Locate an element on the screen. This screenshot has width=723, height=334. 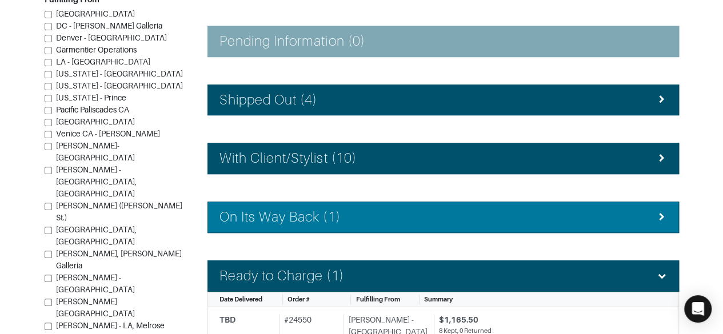
div: Open Intercom Messenger is located at coordinates (698, 309).